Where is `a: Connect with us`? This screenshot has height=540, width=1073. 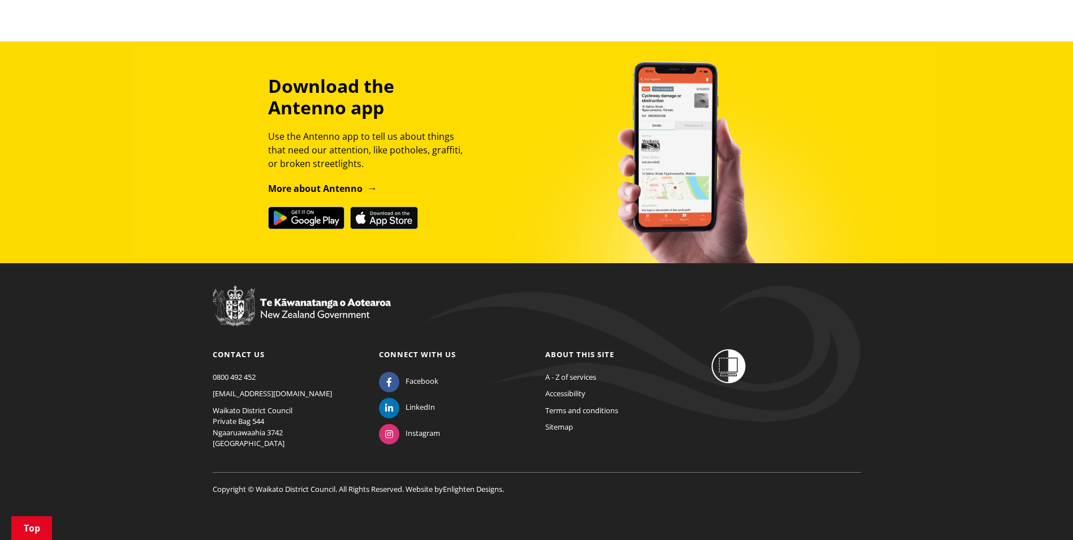 a: Connect with us is located at coordinates (417, 354).